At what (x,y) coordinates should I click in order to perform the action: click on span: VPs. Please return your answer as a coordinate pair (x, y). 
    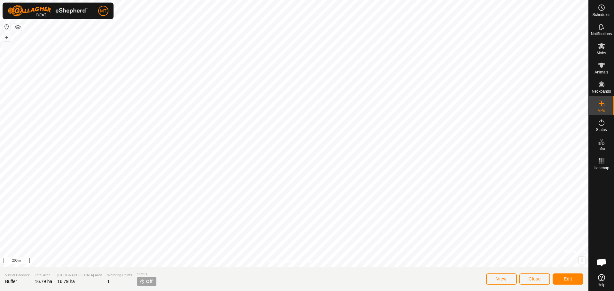
    Looking at the image, I should click on (601, 111).